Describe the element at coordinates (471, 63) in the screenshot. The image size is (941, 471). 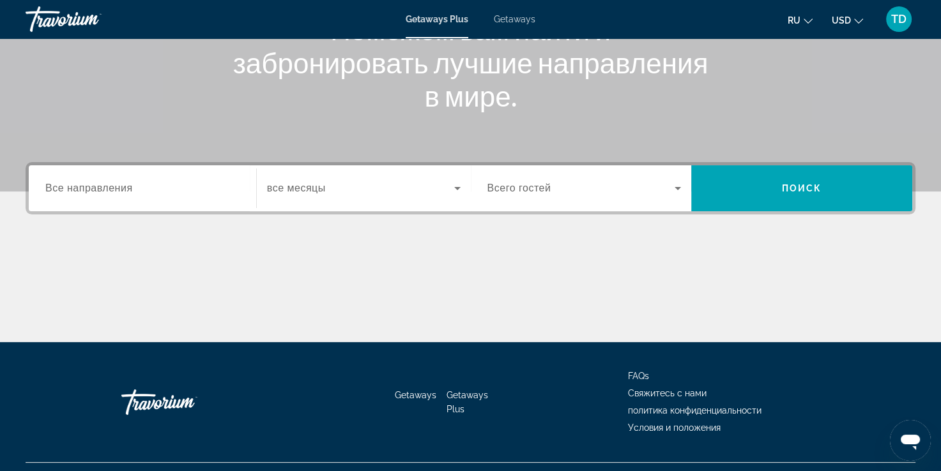
I see `h1: Поможем вам найти и забронировать лучшие направления в мире.` at that location.